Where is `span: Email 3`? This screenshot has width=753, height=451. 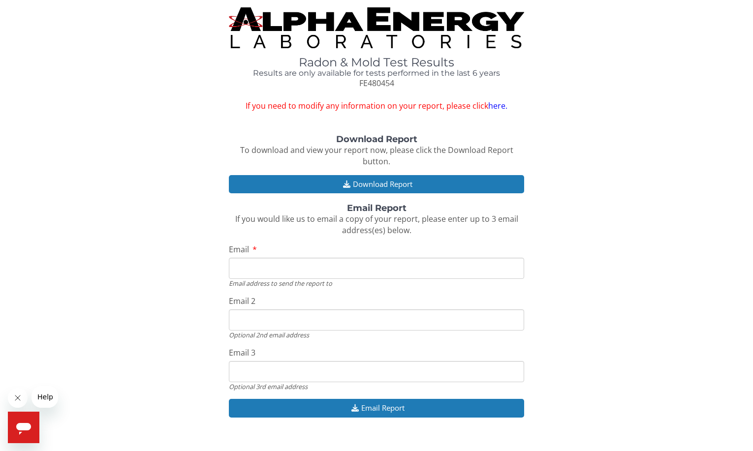
span: Email 3 is located at coordinates (242, 353).